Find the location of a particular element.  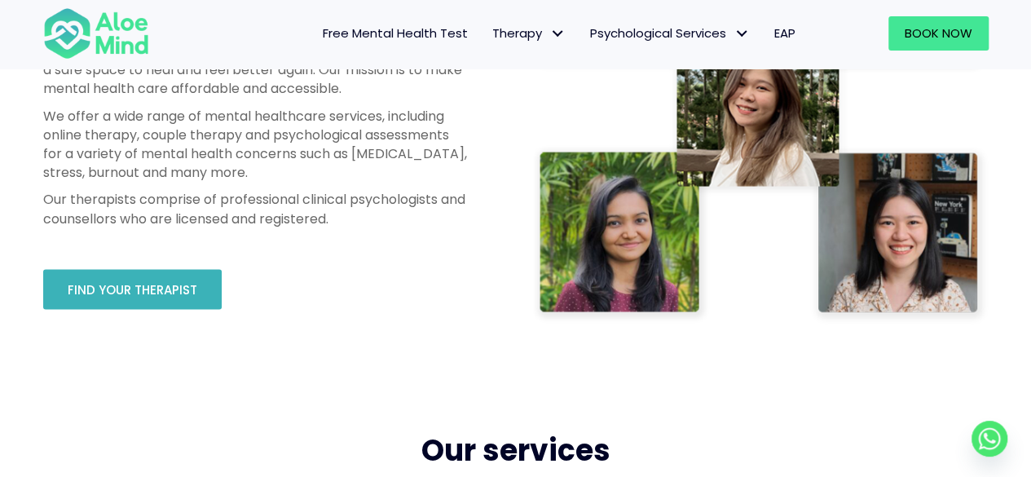

img: Aloe mind Logo is located at coordinates (96, 33).